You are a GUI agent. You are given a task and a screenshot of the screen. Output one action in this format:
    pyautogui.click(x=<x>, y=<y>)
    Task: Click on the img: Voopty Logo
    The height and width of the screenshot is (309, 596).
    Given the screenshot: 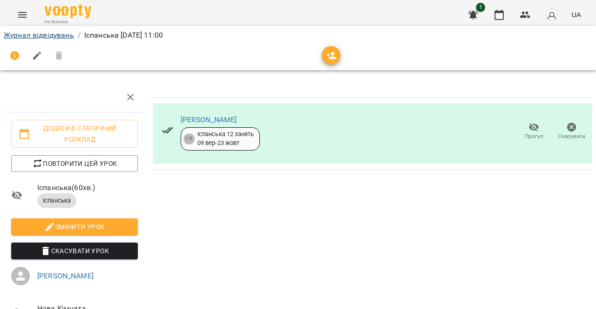 What is the action you would take?
    pyautogui.click(x=68, y=11)
    